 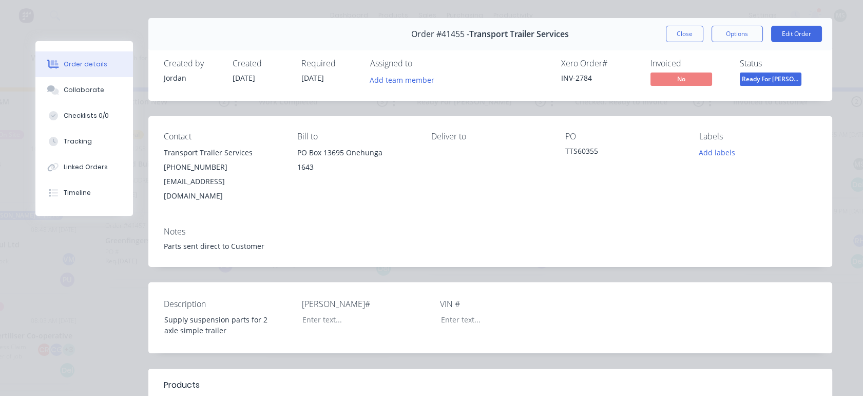 I want to click on span: No, so click(x=682, y=79).